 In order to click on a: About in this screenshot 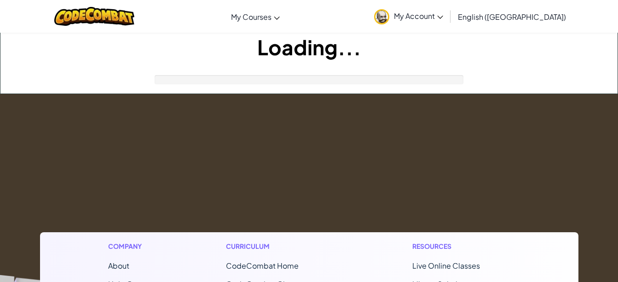, I will do `click(119, 265)`.